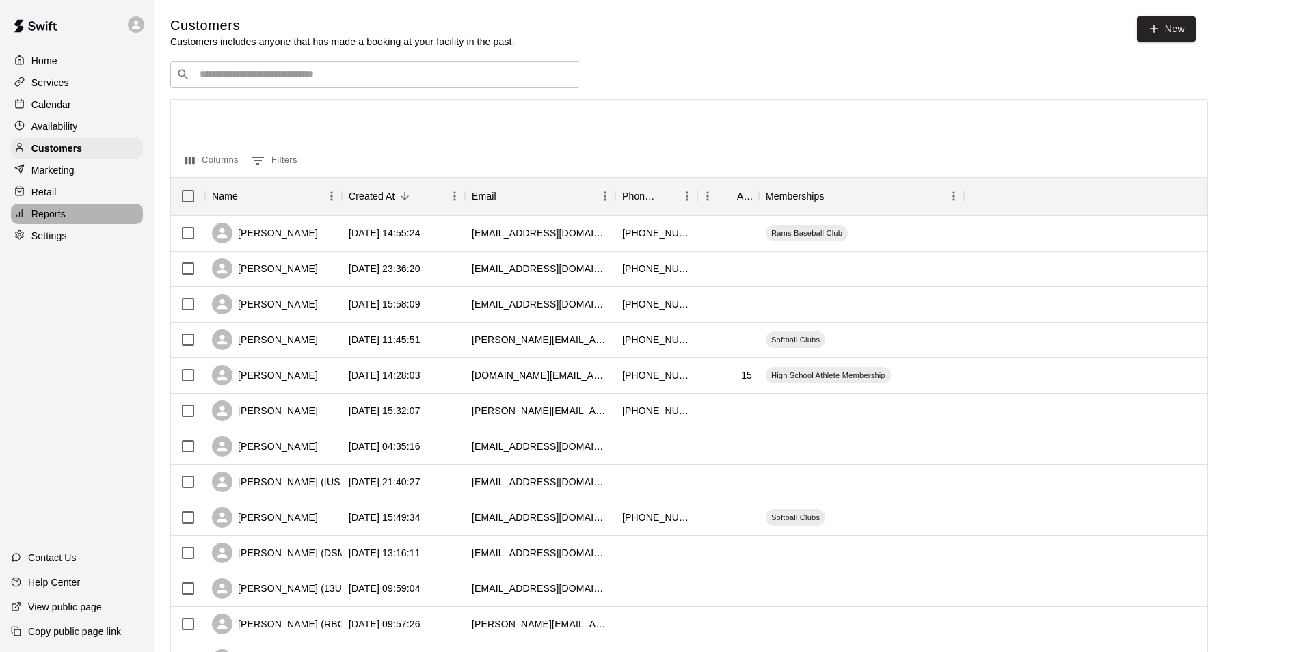 The image size is (1297, 652). I want to click on div: dsmavengers@yahoo.com, so click(540, 553).